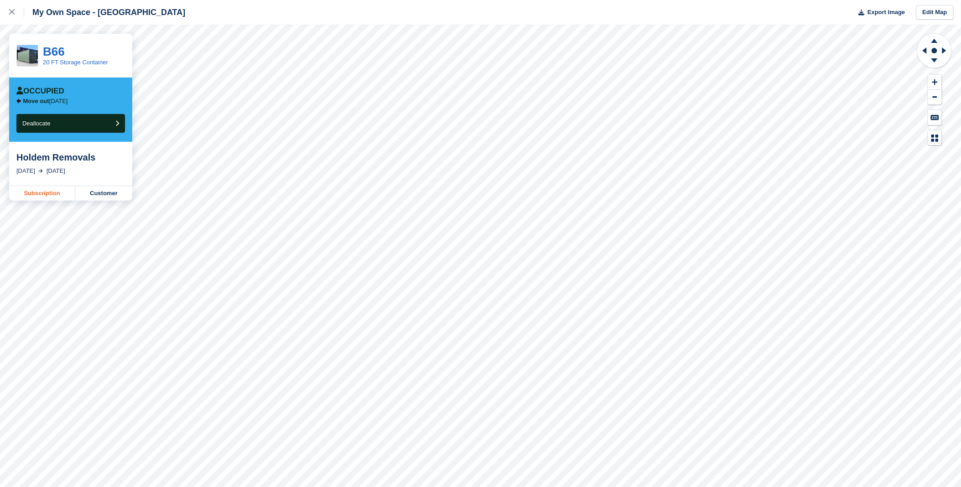  Describe the element at coordinates (27, 56) in the screenshot. I see `img: CSS_Pricing_20ftContainer_683x683.jpg` at that location.